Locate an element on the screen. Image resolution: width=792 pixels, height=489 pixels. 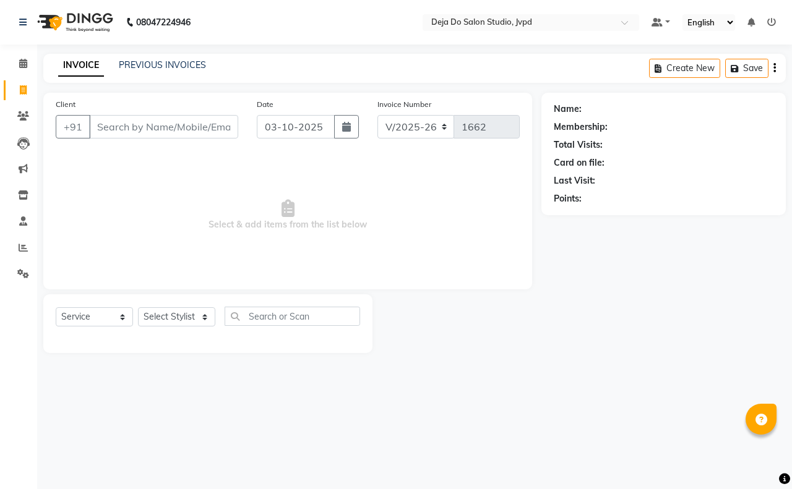
div: Membership: is located at coordinates (580, 127).